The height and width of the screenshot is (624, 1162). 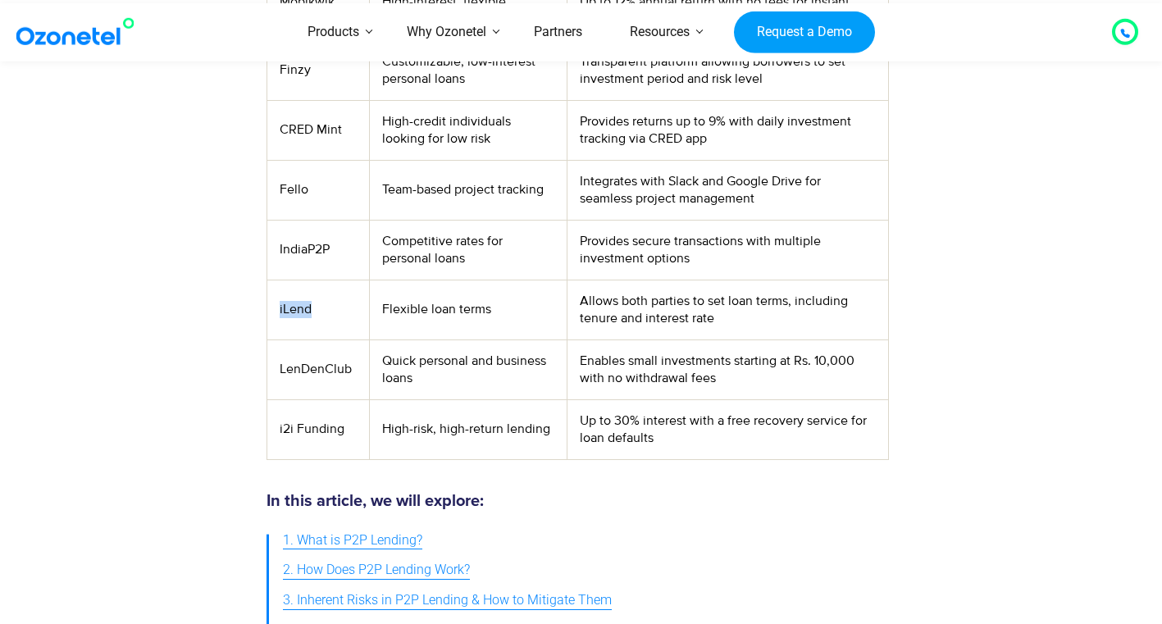 I want to click on a: Products, so click(x=333, y=32).